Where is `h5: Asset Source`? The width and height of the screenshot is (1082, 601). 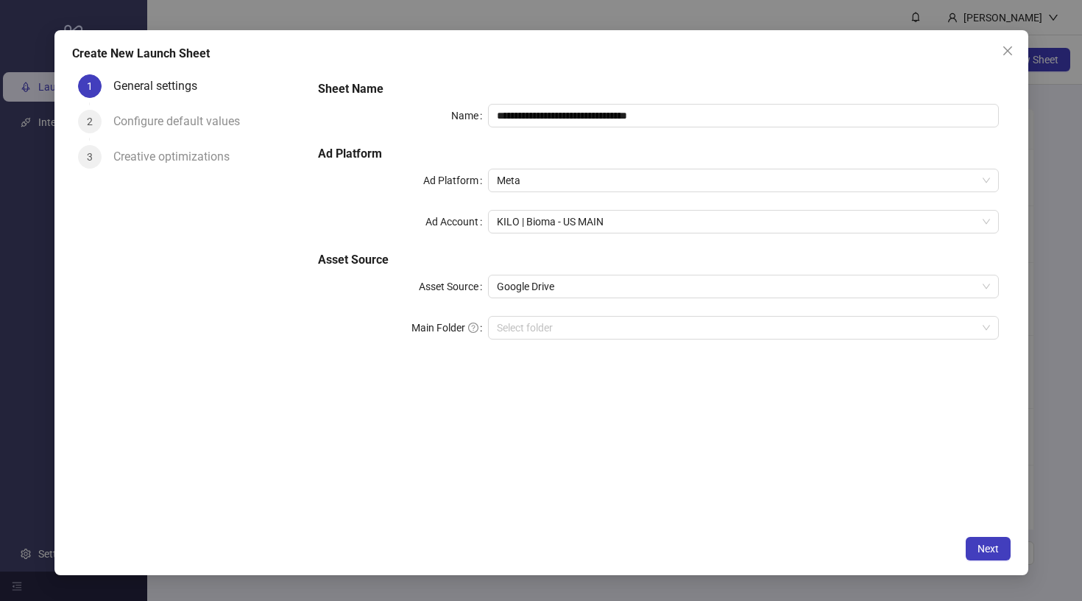 h5: Asset Source is located at coordinates (658, 260).